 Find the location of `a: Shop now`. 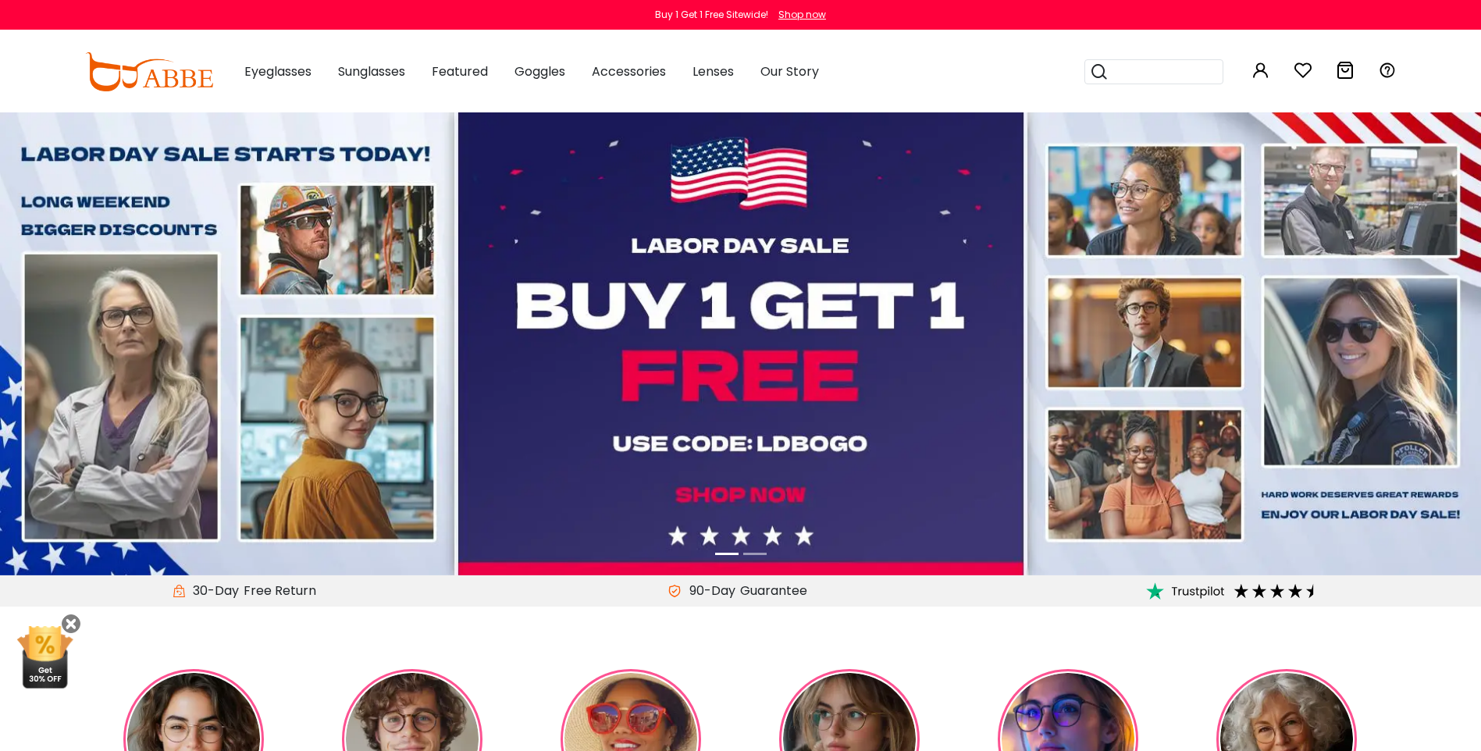

a: Shop now is located at coordinates (798, 14).